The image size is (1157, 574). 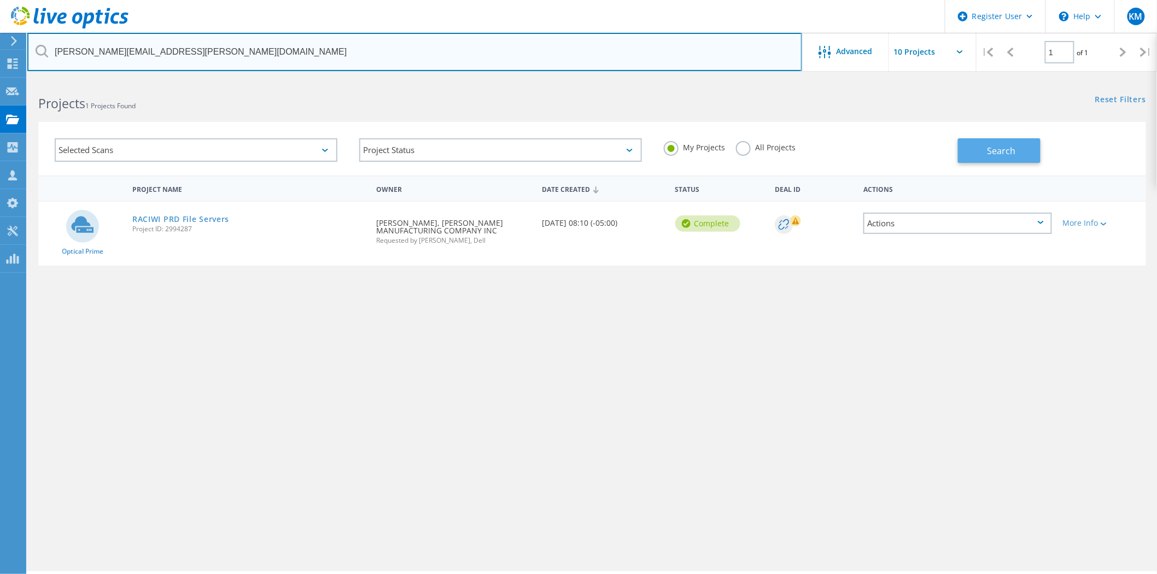 What do you see at coordinates (249, 229) in the screenshot?
I see `span: Project ID: 2994287` at bounding box center [249, 229].